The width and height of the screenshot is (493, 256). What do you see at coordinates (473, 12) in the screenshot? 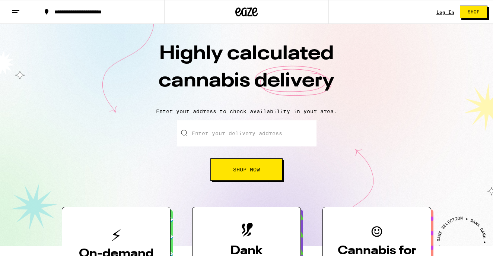
I see `button: Shop` at bounding box center [473, 12].